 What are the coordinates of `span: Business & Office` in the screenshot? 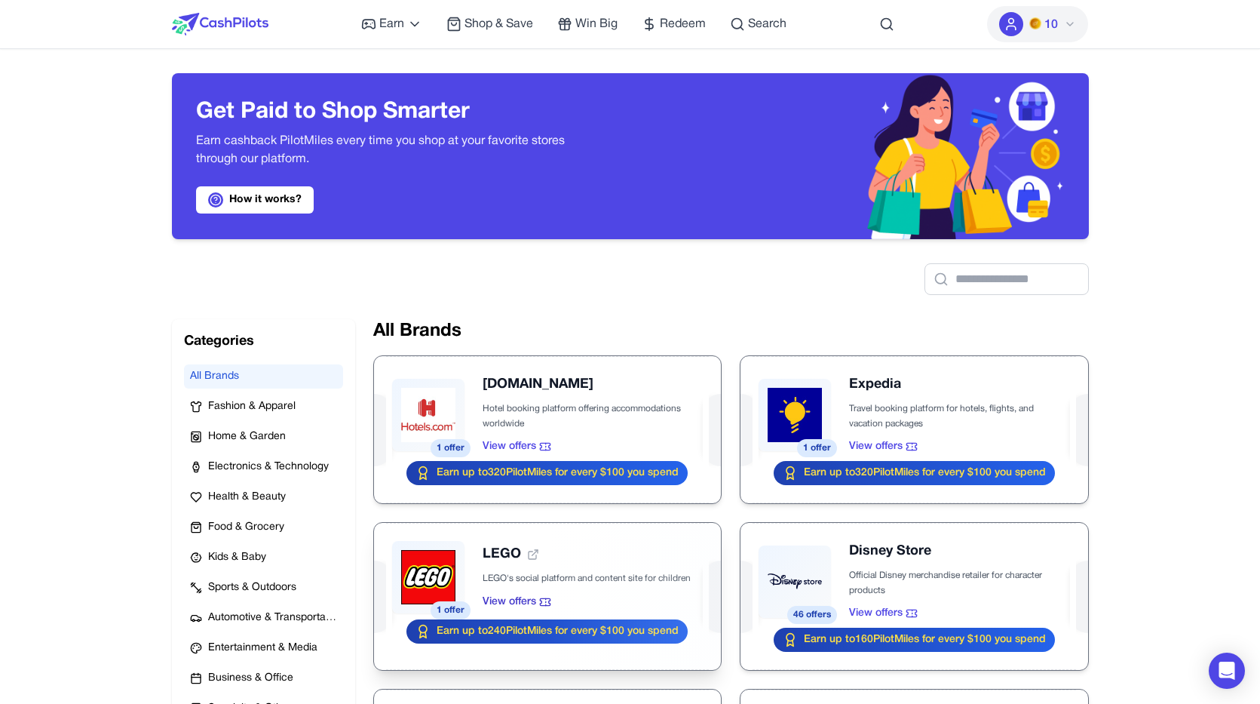 It's located at (250, 678).